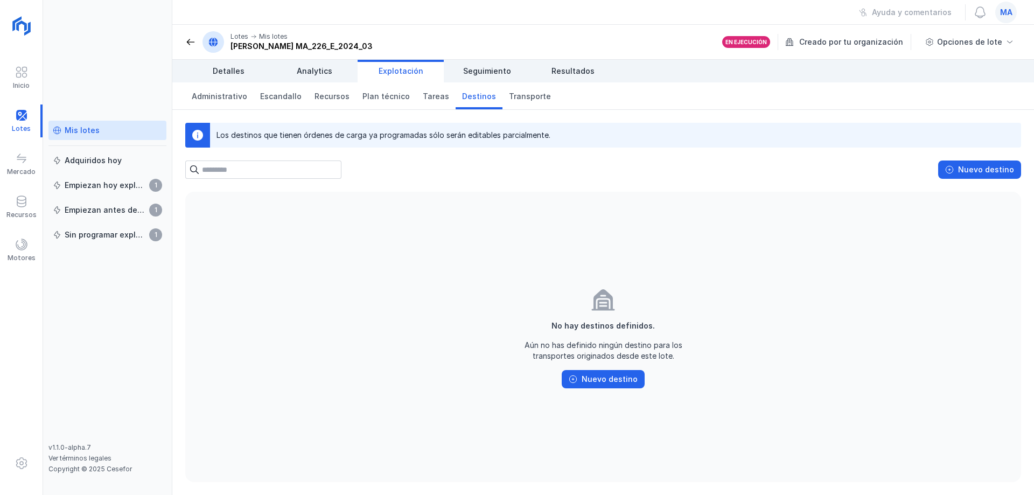 Image resolution: width=1034 pixels, height=495 pixels. I want to click on a: Administrativo, so click(219, 96).